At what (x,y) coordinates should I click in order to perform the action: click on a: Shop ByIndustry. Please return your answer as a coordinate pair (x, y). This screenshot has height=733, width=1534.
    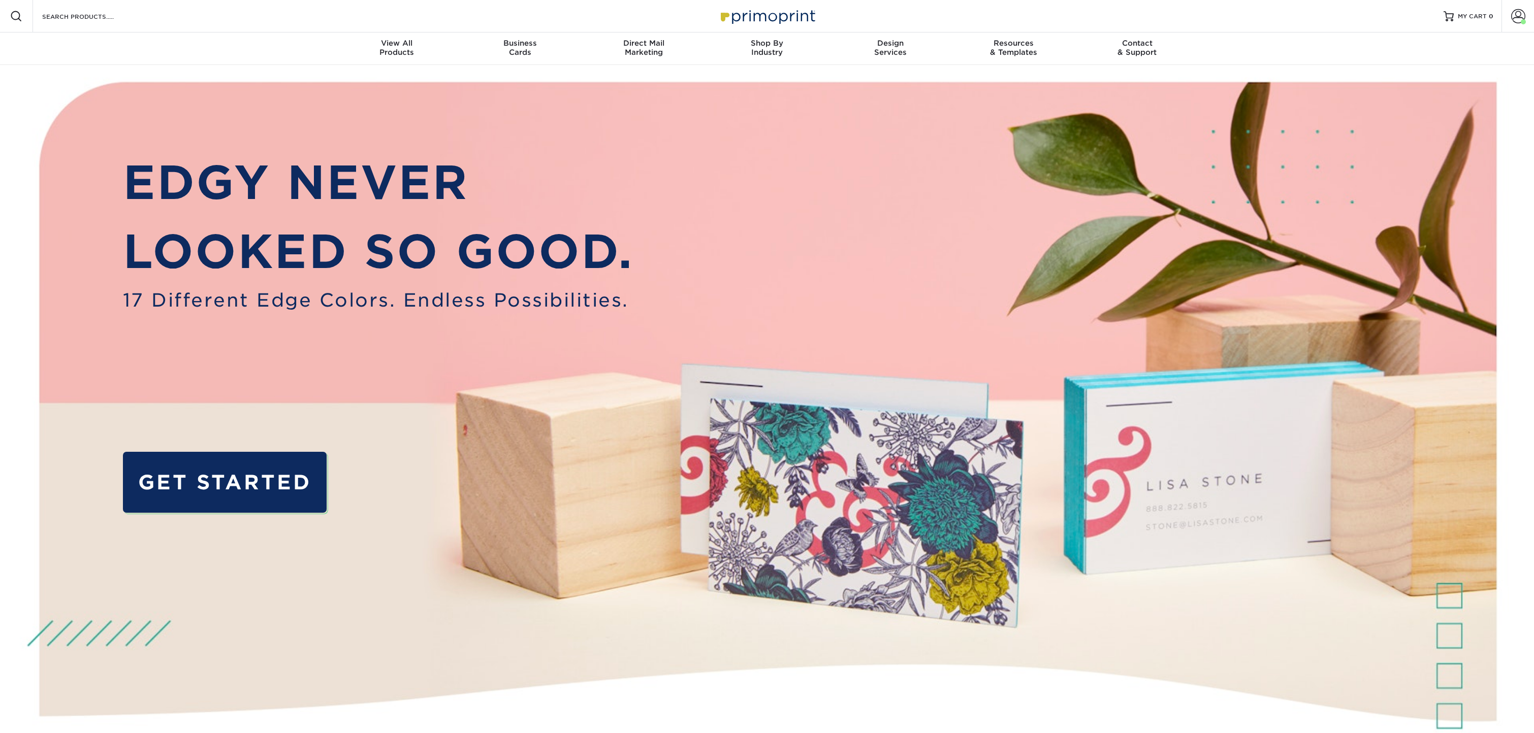
    Looking at the image, I should click on (767, 49).